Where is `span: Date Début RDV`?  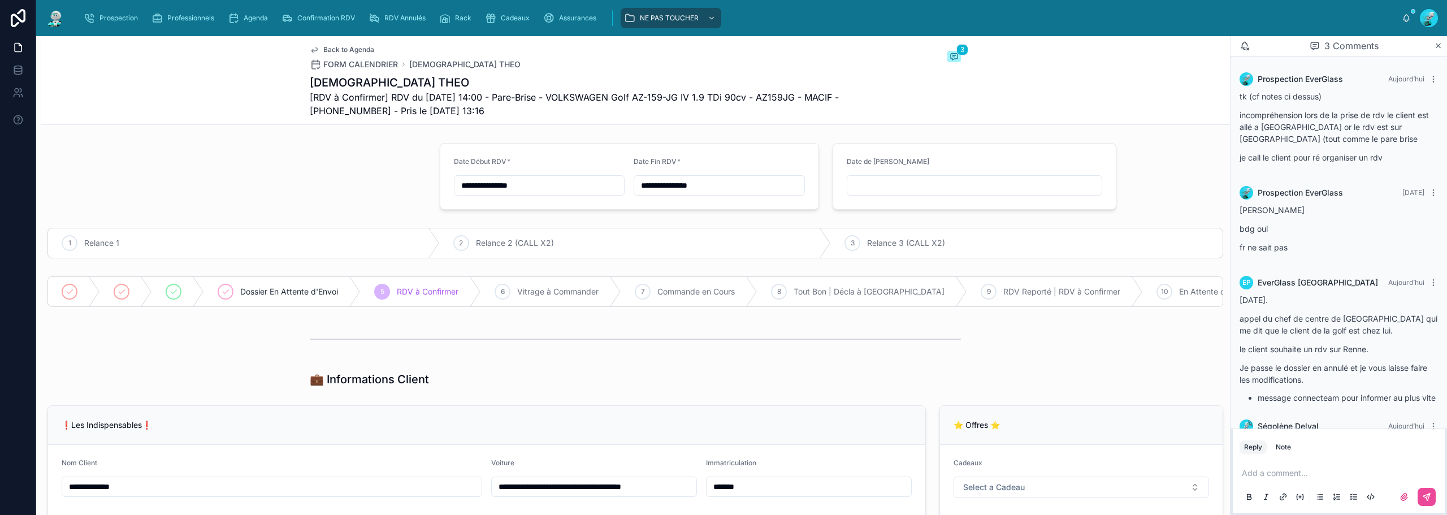
span: Date Début RDV is located at coordinates (480, 161).